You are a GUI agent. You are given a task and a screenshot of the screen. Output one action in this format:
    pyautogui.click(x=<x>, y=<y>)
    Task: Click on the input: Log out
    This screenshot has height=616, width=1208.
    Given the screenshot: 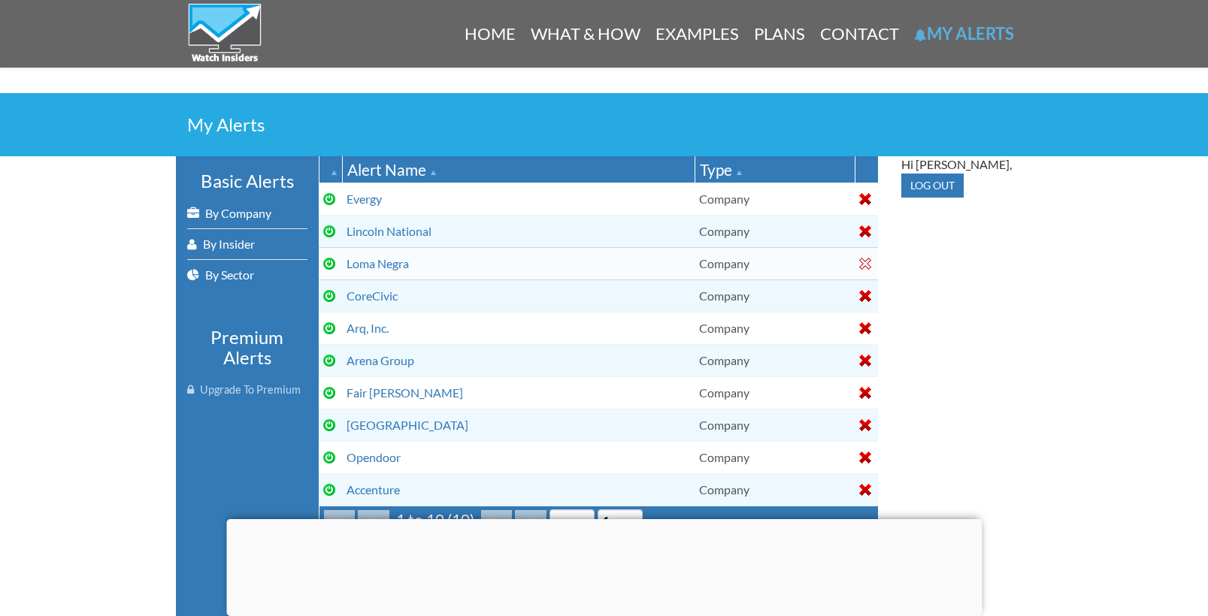 What is the action you would take?
    pyautogui.click(x=932, y=186)
    